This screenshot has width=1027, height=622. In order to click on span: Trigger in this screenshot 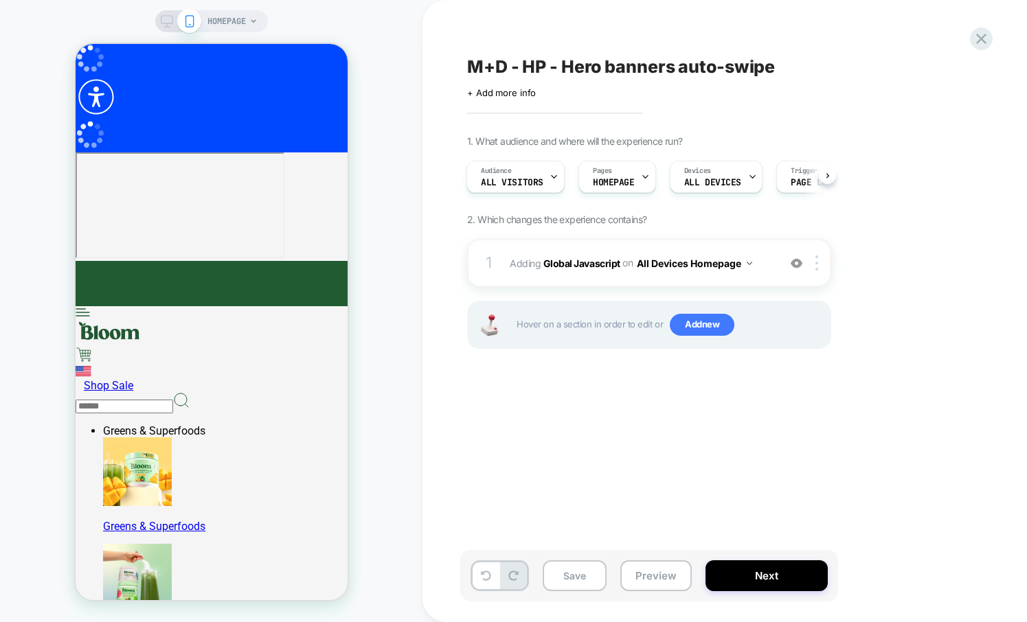, I will do `click(804, 171)`.